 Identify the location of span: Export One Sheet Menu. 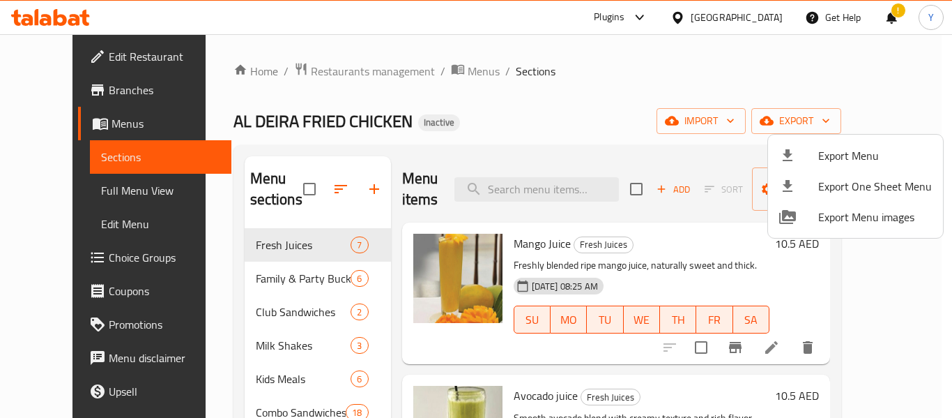
(875, 186).